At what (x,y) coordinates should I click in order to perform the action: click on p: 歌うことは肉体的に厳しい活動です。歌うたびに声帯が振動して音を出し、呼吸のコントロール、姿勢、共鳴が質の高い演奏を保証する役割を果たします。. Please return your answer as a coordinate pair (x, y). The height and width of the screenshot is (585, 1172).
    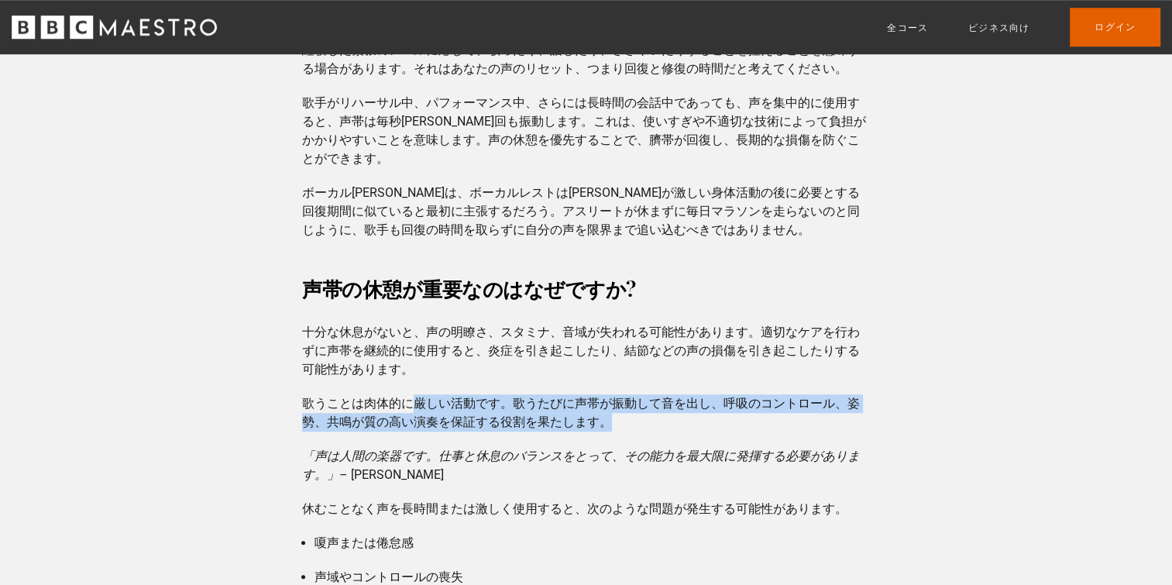
    Looking at the image, I should click on (586, 413).